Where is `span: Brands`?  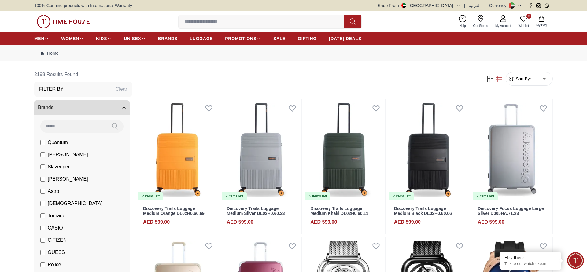 span: Brands is located at coordinates (46, 108).